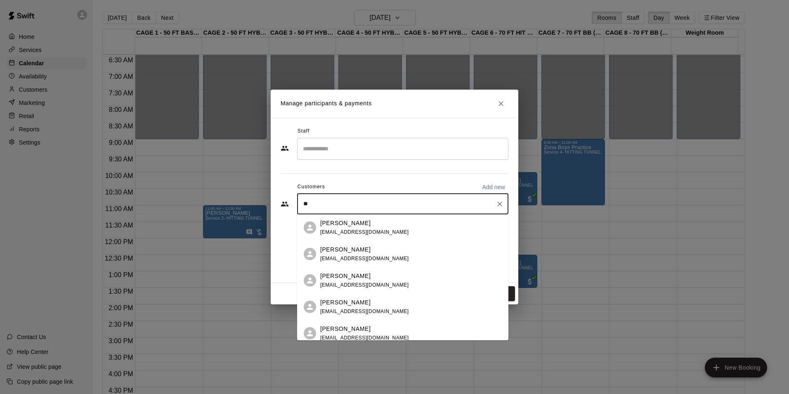 This screenshot has width=789, height=394. What do you see at coordinates (326, 103) in the screenshot?
I see `p: Manage participants & payments` at bounding box center [326, 103].